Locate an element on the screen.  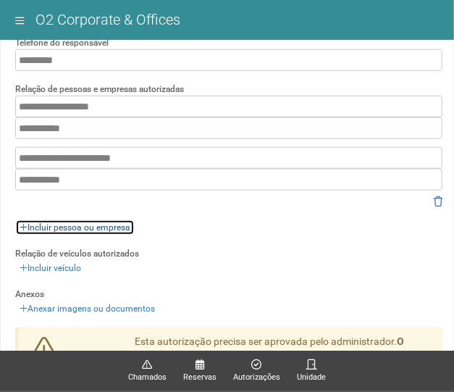
span: Chamados is located at coordinates (147, 378).